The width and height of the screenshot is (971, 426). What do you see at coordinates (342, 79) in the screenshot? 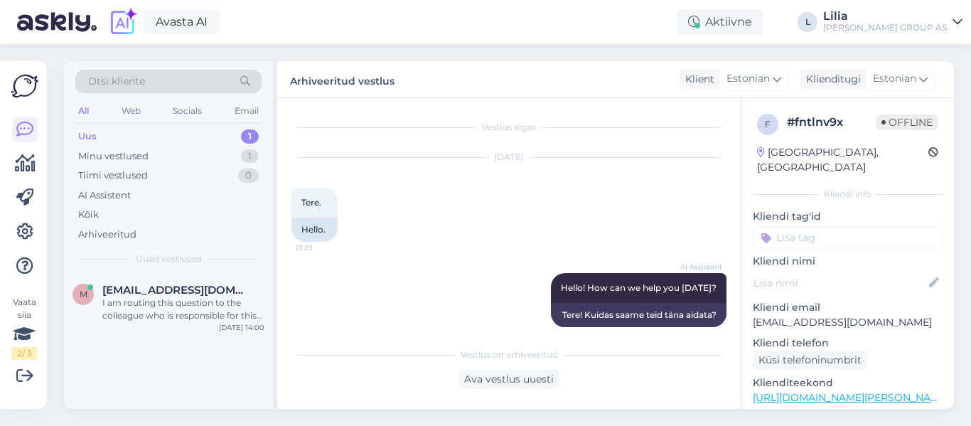
I see `label: Arhiveeritud vestlus` at bounding box center [342, 79].